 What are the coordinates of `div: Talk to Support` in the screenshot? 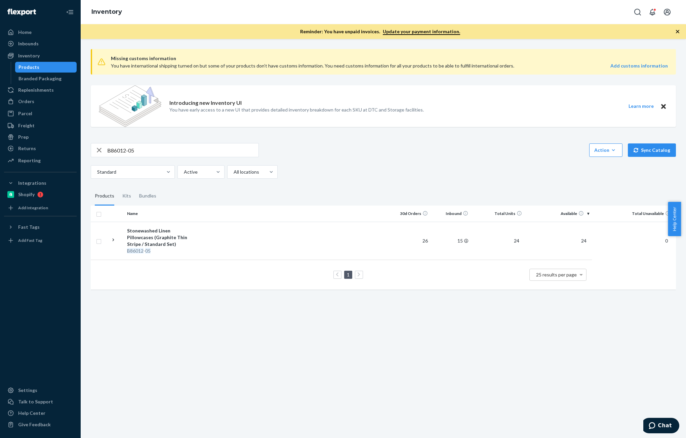 It's located at (36, 402).